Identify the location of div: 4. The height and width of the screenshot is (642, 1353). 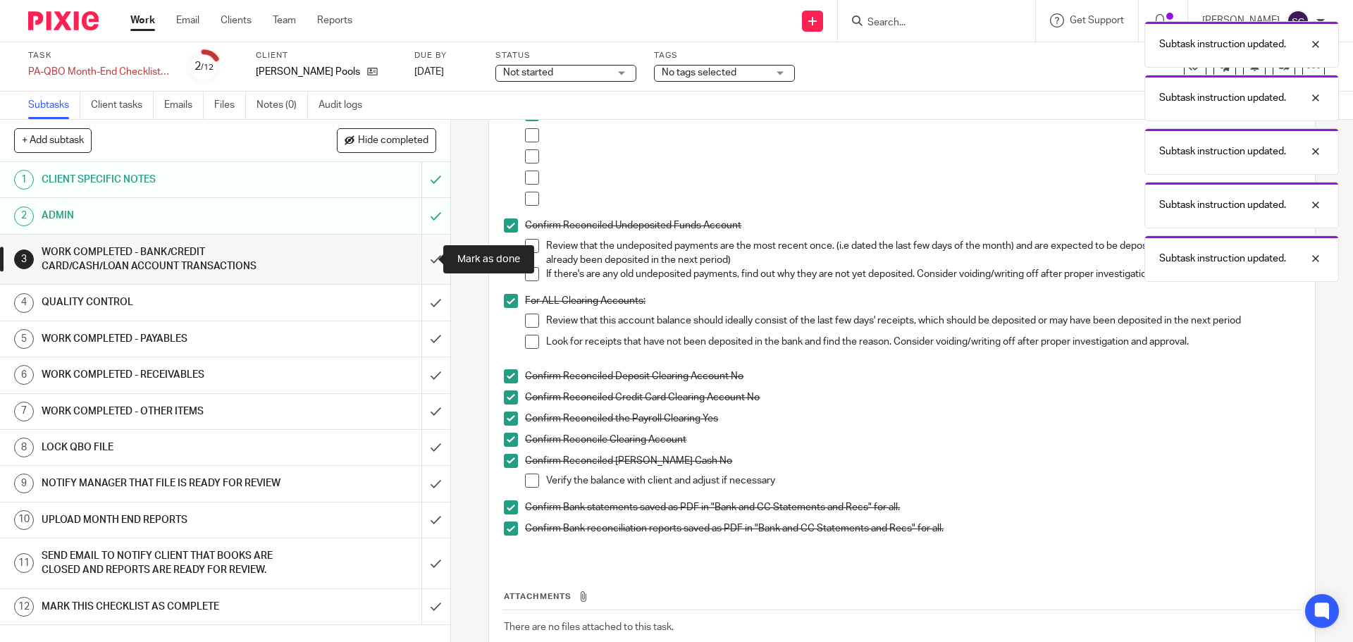
(24, 303).